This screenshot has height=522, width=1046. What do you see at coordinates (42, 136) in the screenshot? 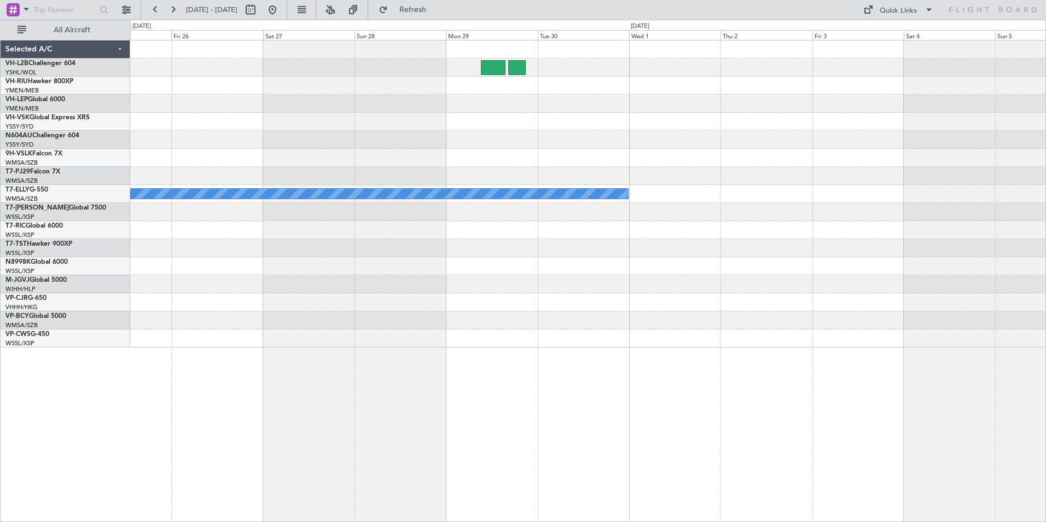
I see `a: N604AUChallenger 604` at bounding box center [42, 136].